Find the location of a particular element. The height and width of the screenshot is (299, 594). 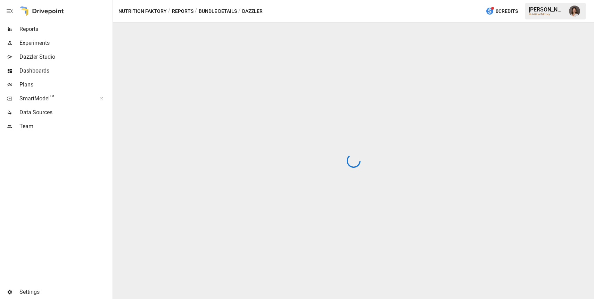

button: Bundle Details is located at coordinates (218, 11).